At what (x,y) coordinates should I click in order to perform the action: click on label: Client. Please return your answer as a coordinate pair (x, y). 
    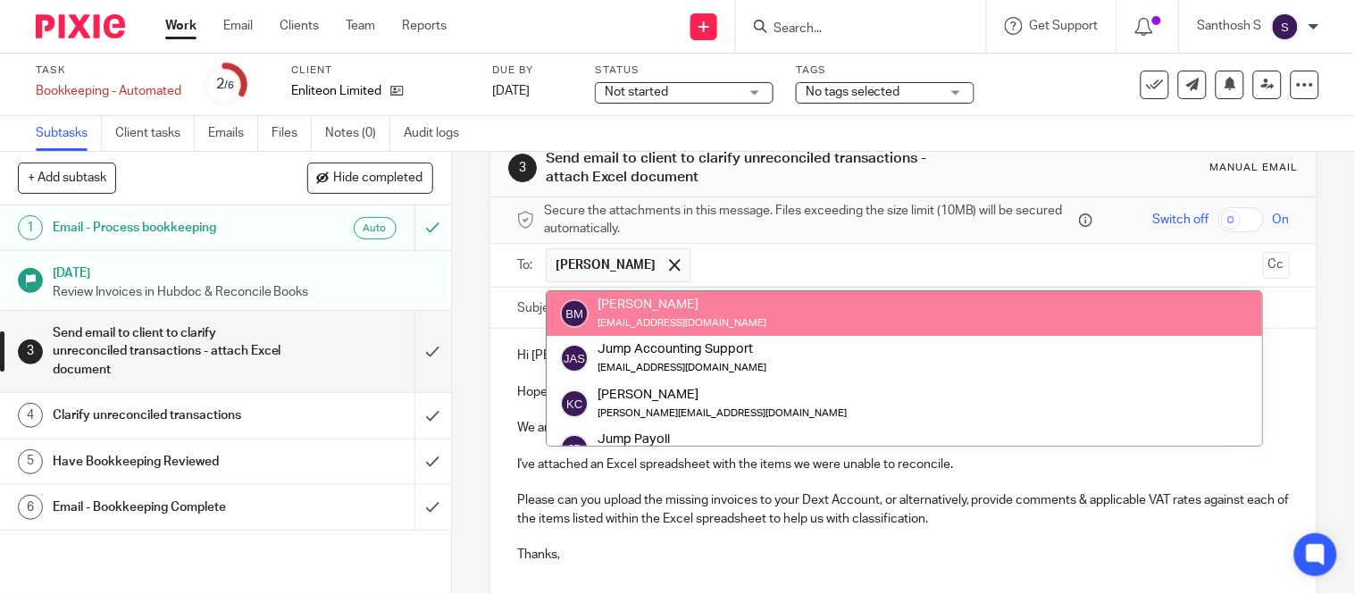
    Looking at the image, I should click on (381, 71).